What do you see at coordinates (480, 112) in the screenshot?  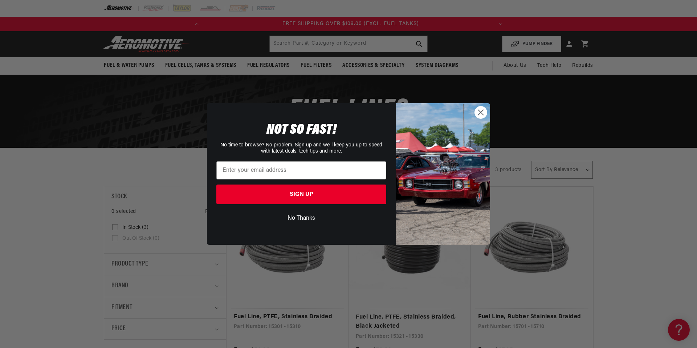 I see `button: Close dialog` at bounding box center [480, 112].